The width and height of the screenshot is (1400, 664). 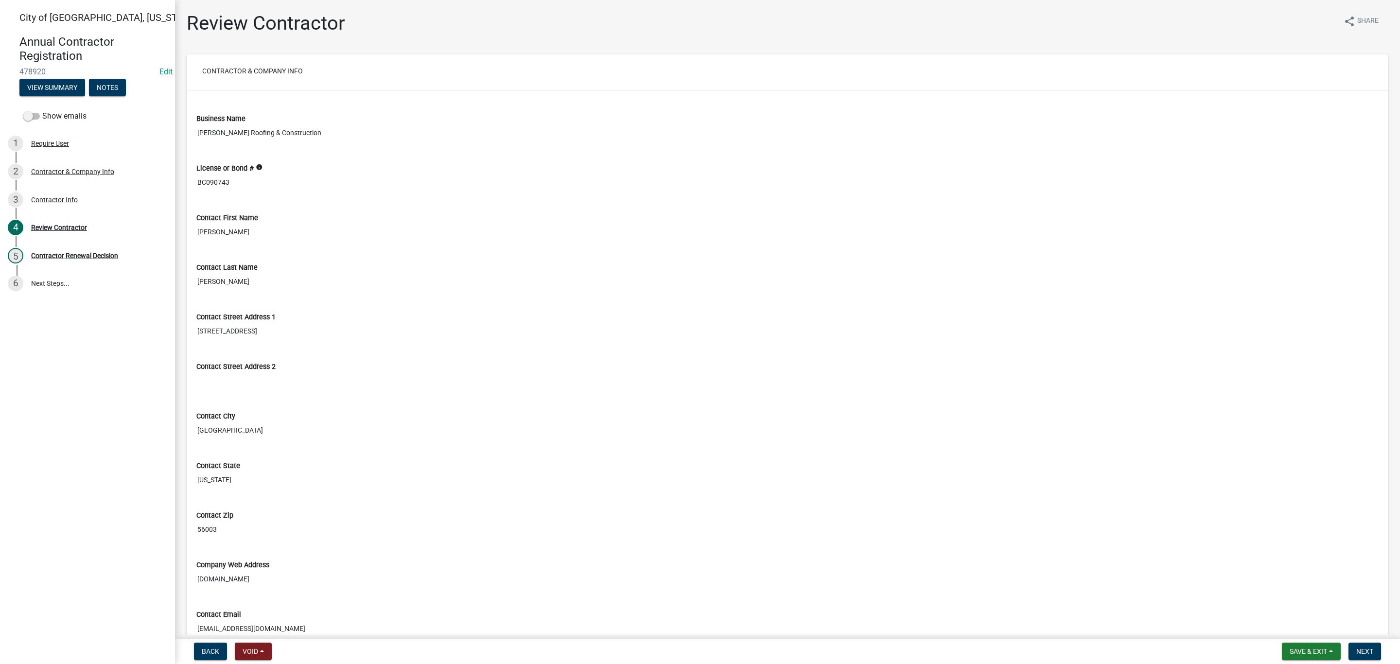 What do you see at coordinates (166, 71) in the screenshot?
I see `a: Edit` at bounding box center [166, 71].